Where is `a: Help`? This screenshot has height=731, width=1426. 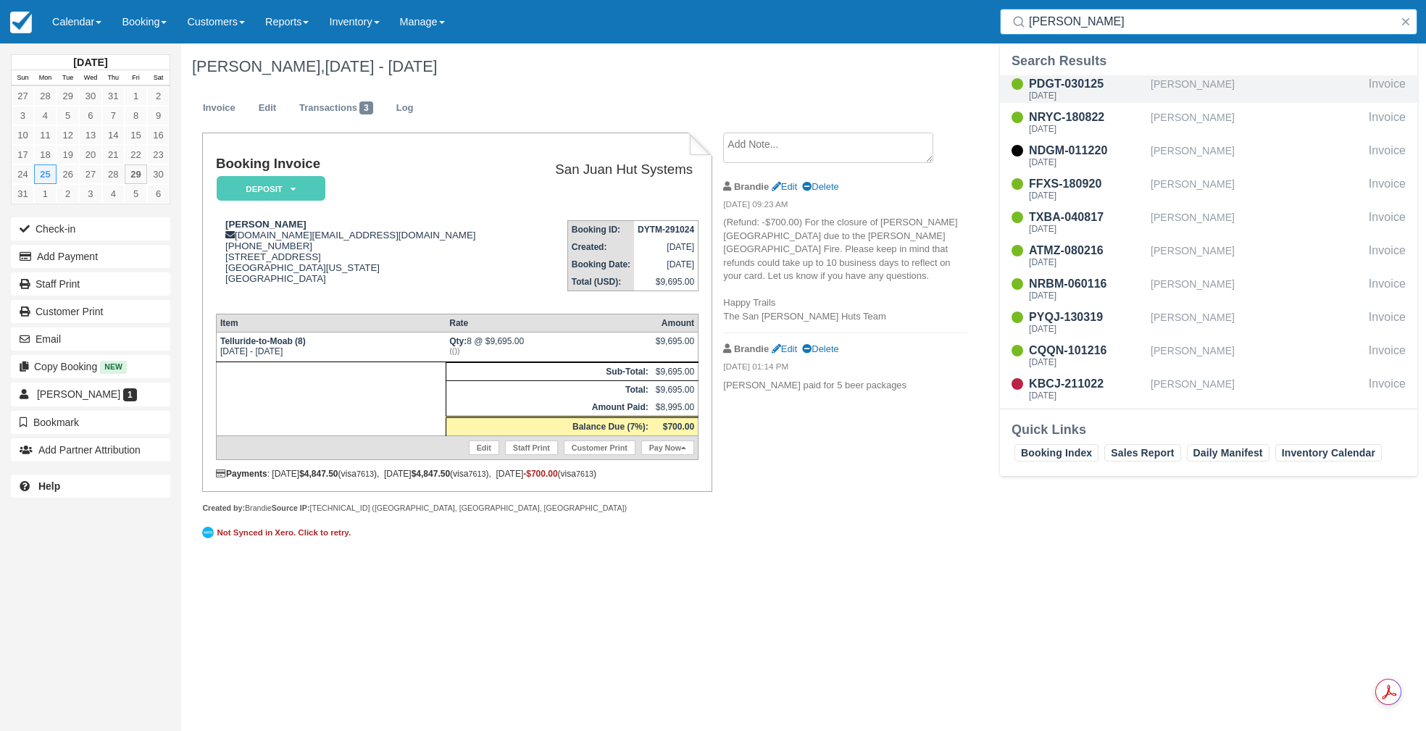 a: Help is located at coordinates (91, 486).